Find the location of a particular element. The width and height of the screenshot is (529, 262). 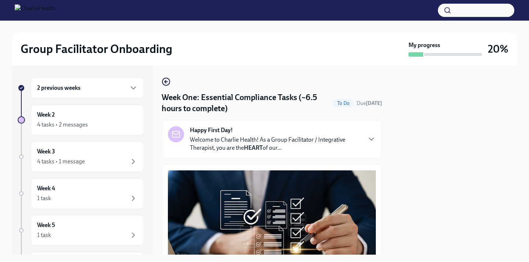

a: Week 24 tasks • 2 messages is located at coordinates (81, 120).